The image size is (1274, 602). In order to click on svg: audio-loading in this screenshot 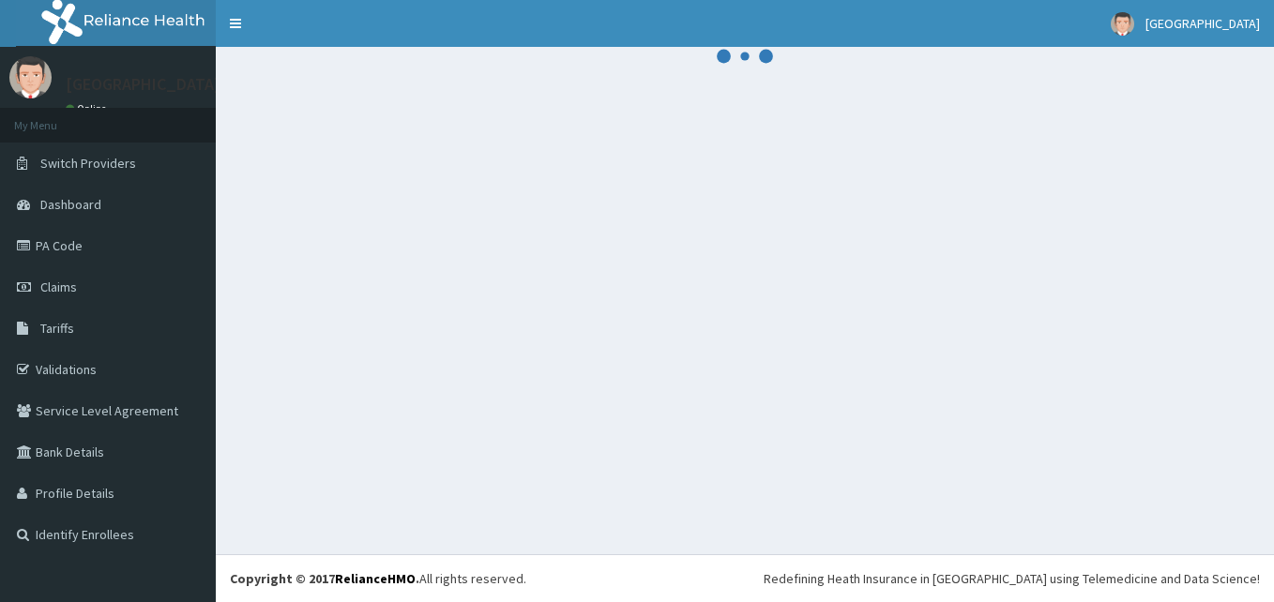, I will do `click(745, 56)`.